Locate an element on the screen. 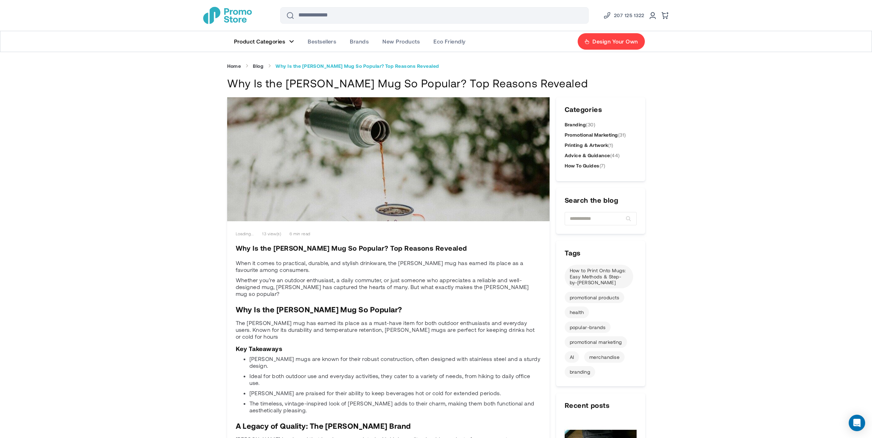  span: Bestsellers is located at coordinates (322, 41).